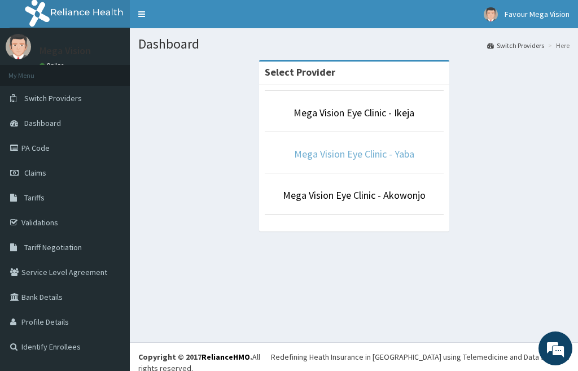  I want to click on span: Switch Providers, so click(53, 98).